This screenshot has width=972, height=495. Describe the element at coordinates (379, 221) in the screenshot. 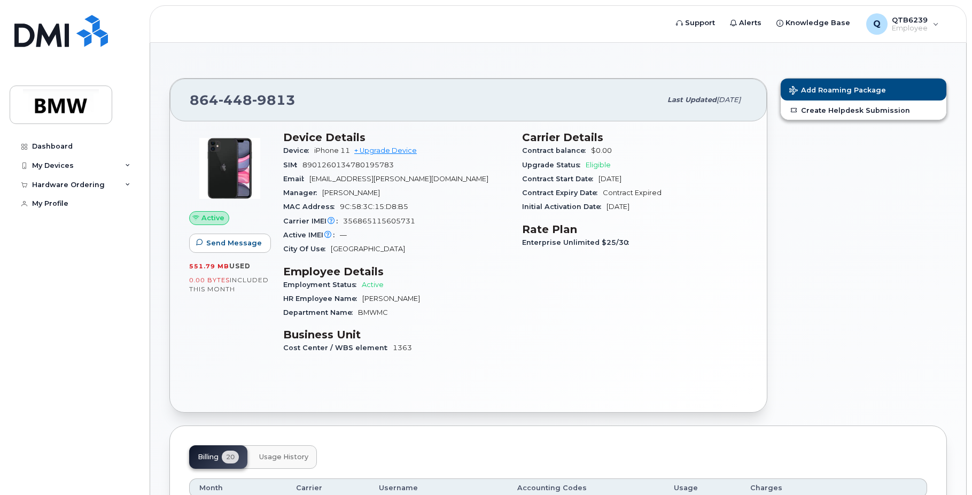

I see `span: 356865115605731` at that location.